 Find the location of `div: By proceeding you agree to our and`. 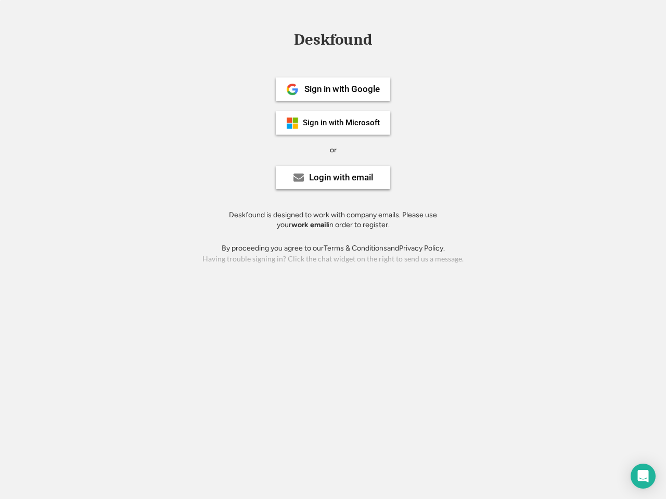

div: By proceeding you agree to our and is located at coordinates (333, 249).